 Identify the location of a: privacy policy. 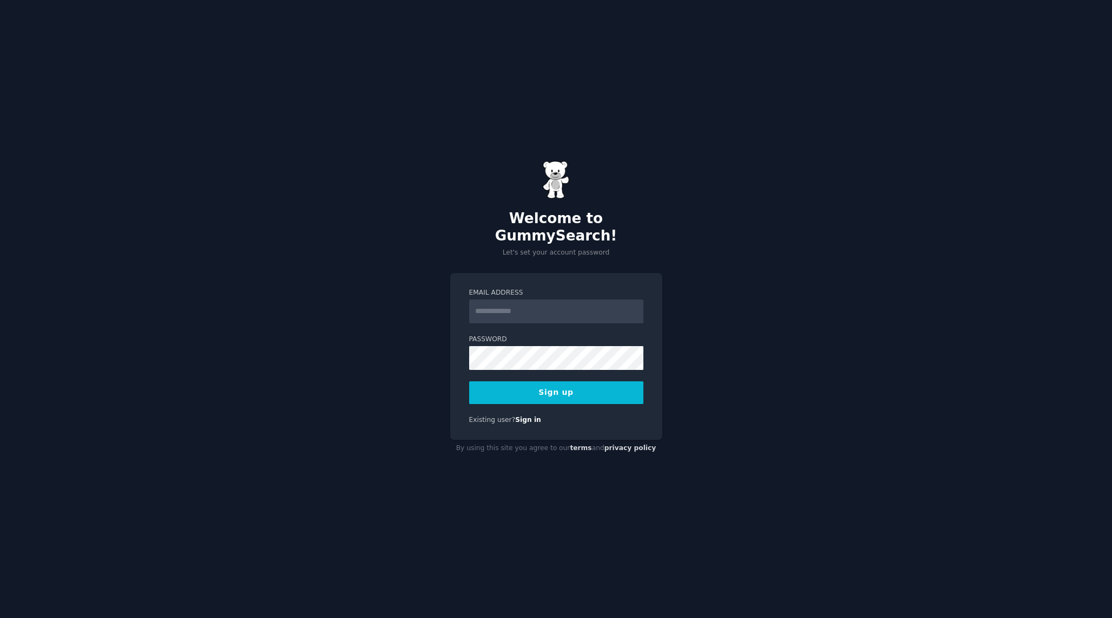
(631, 448).